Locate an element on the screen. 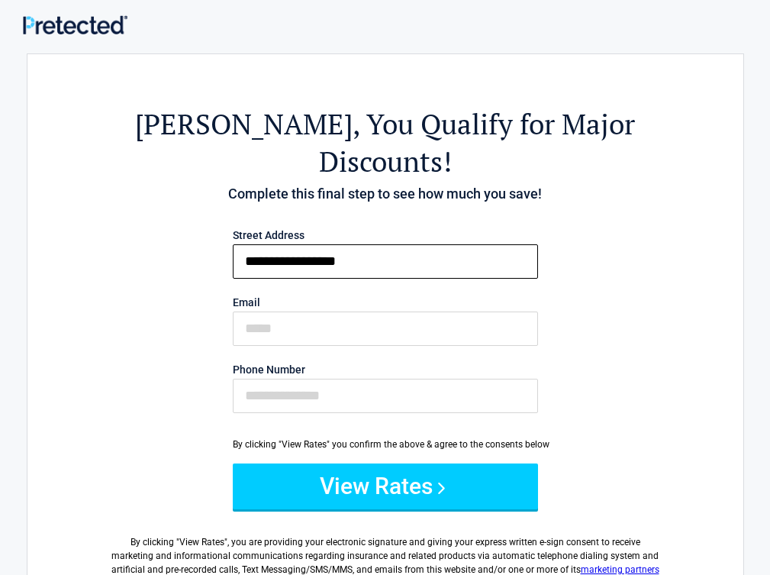 This screenshot has height=575, width=770. div: By clicking "View Rates" you confirm the above & agree to the consents below is located at coordinates (385, 444).